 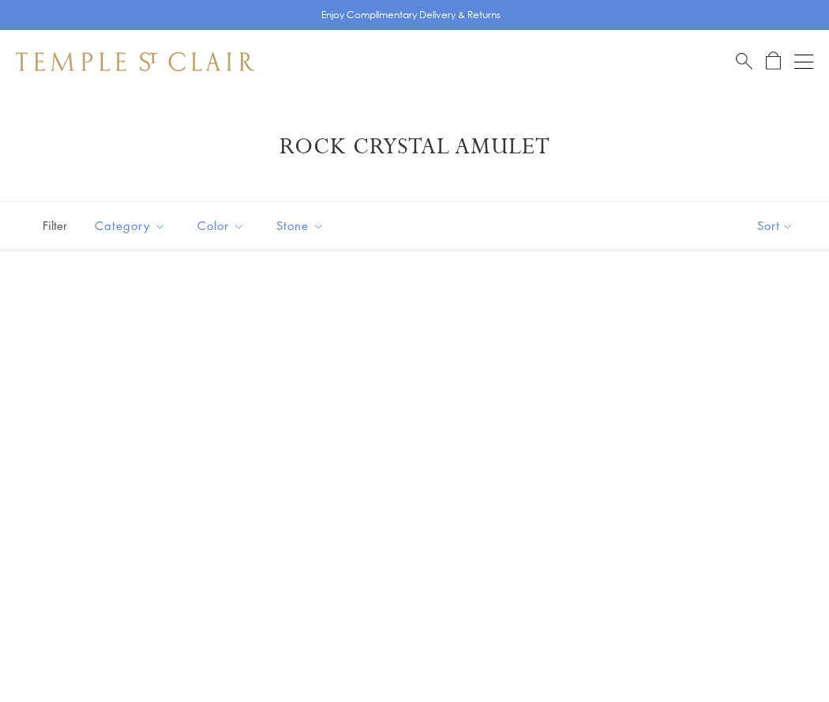 I want to click on span: Stone, so click(x=303, y=225).